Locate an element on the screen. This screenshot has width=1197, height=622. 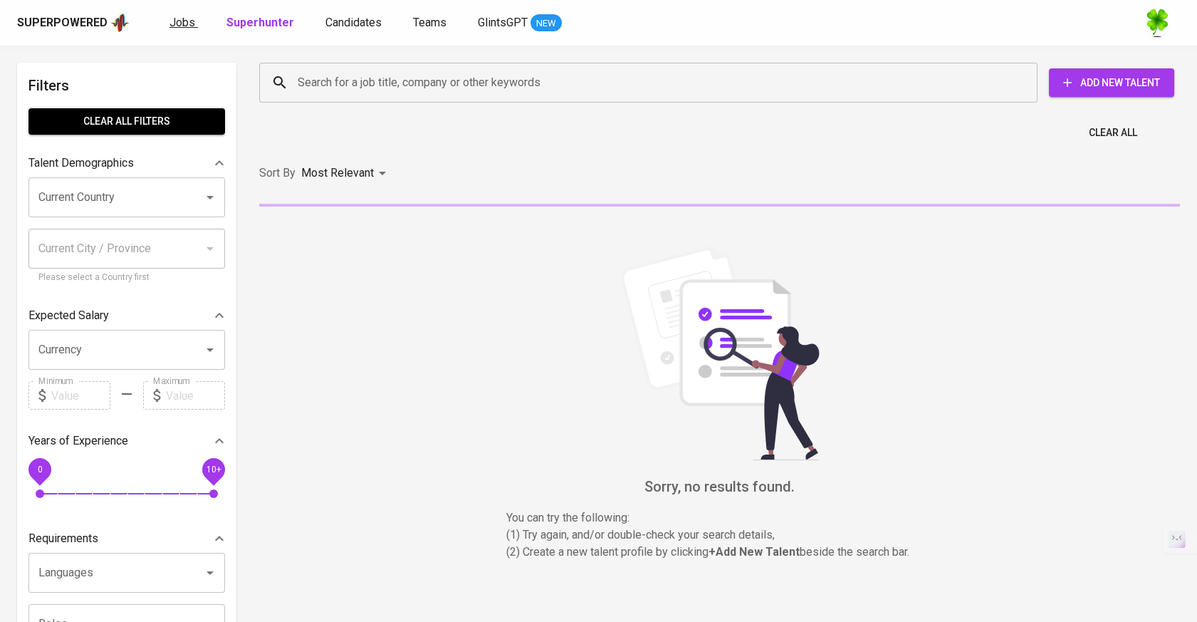
p: Requirements is located at coordinates (63, 538).